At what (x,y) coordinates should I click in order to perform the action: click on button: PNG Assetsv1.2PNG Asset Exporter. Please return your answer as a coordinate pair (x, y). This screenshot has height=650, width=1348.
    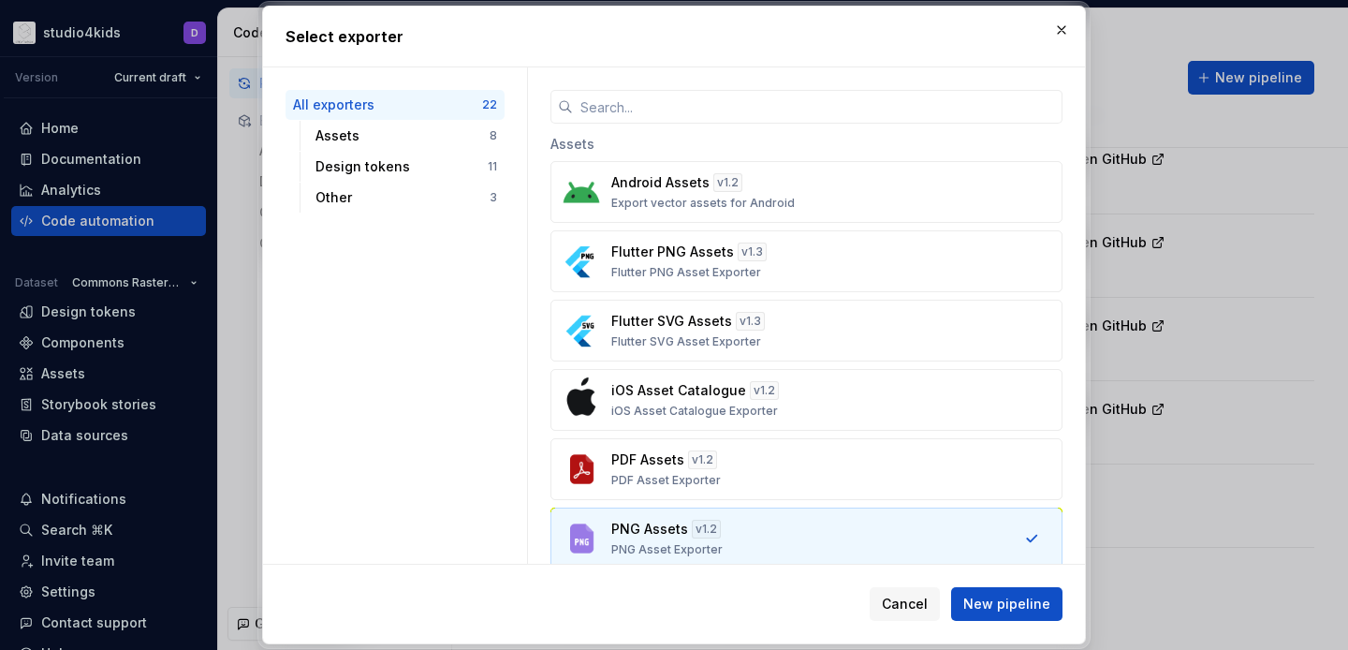
    Looking at the image, I should click on (806, 538).